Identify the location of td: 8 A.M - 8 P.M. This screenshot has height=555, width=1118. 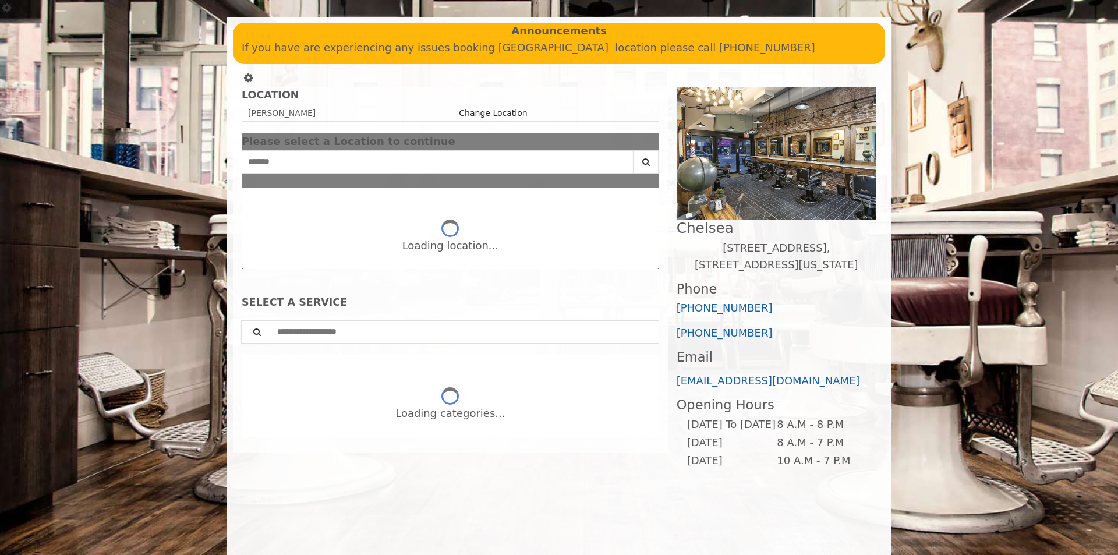
(821, 425).